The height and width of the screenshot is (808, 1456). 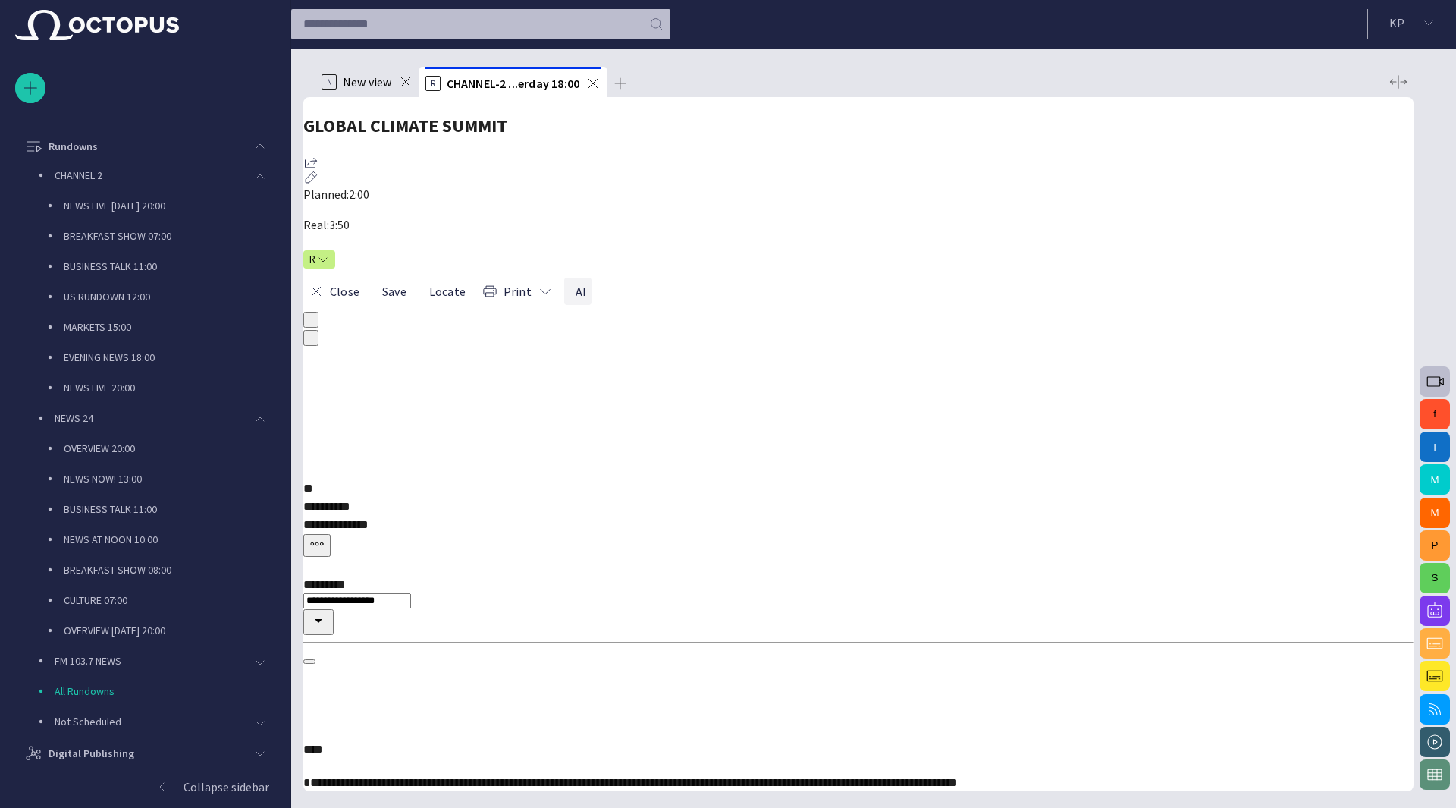 What do you see at coordinates (149, 661) in the screenshot?
I see `p: FM 103.7 NEWS` at bounding box center [149, 661].